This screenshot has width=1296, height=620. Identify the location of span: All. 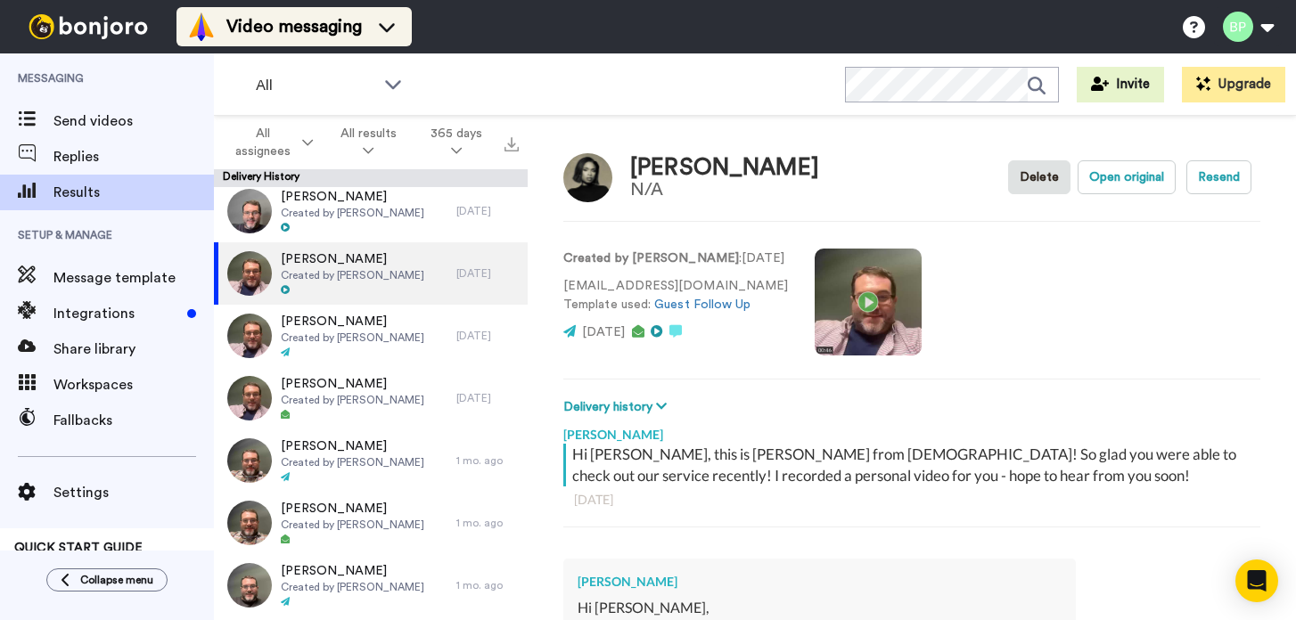
(316, 86).